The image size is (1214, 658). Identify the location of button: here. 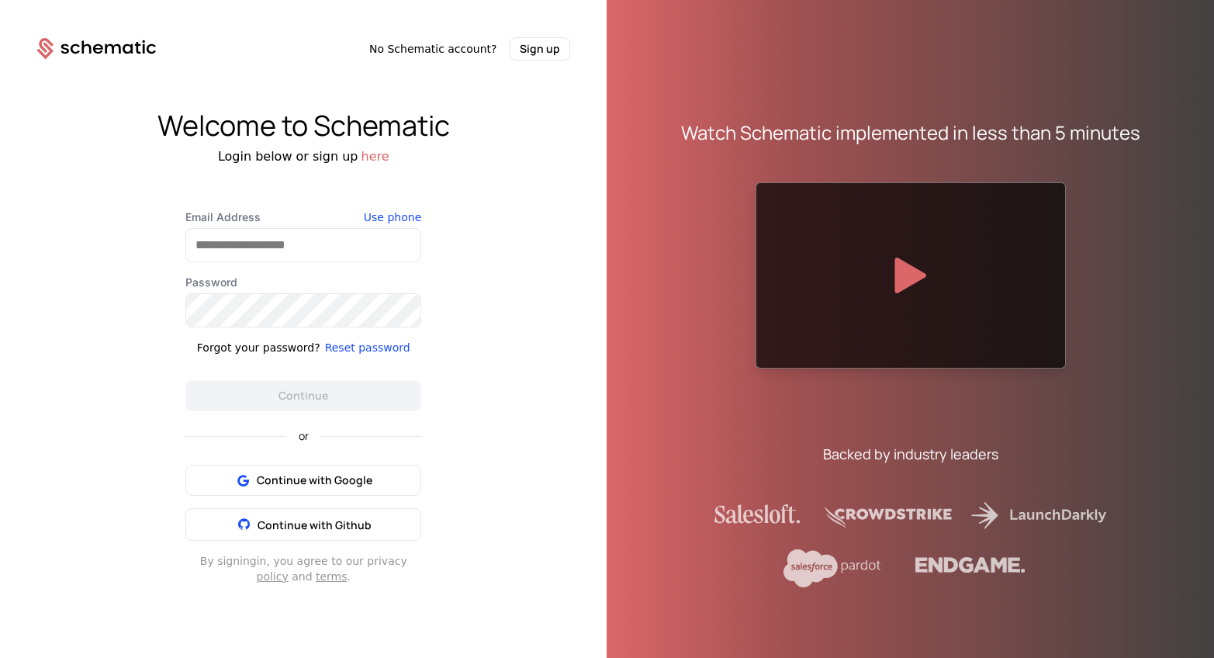
(375, 157).